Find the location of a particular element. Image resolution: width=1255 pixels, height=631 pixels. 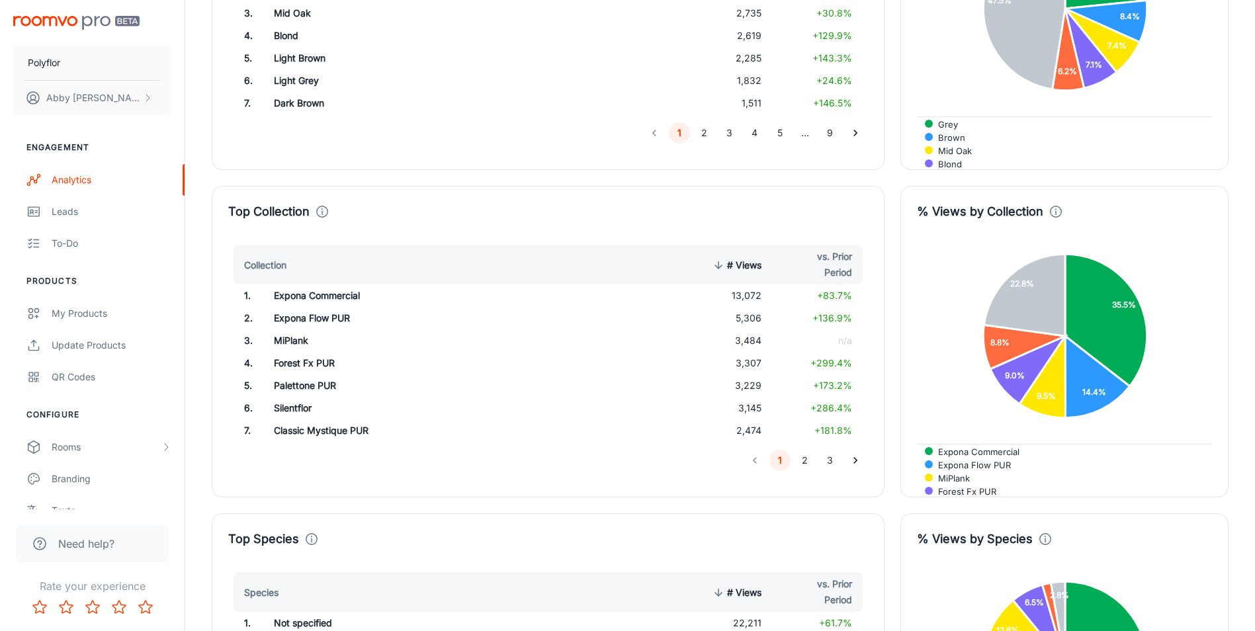

td: MiPlank is located at coordinates (406, 341).